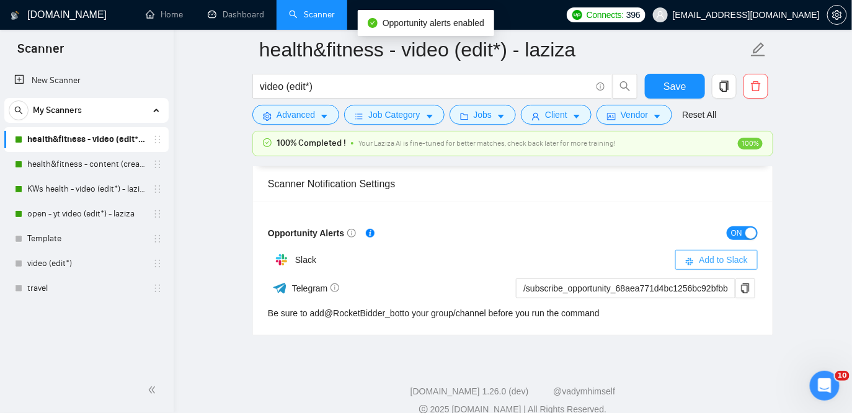  What do you see at coordinates (86, 81) in the screenshot?
I see `li: New Scanner` at bounding box center [86, 81].